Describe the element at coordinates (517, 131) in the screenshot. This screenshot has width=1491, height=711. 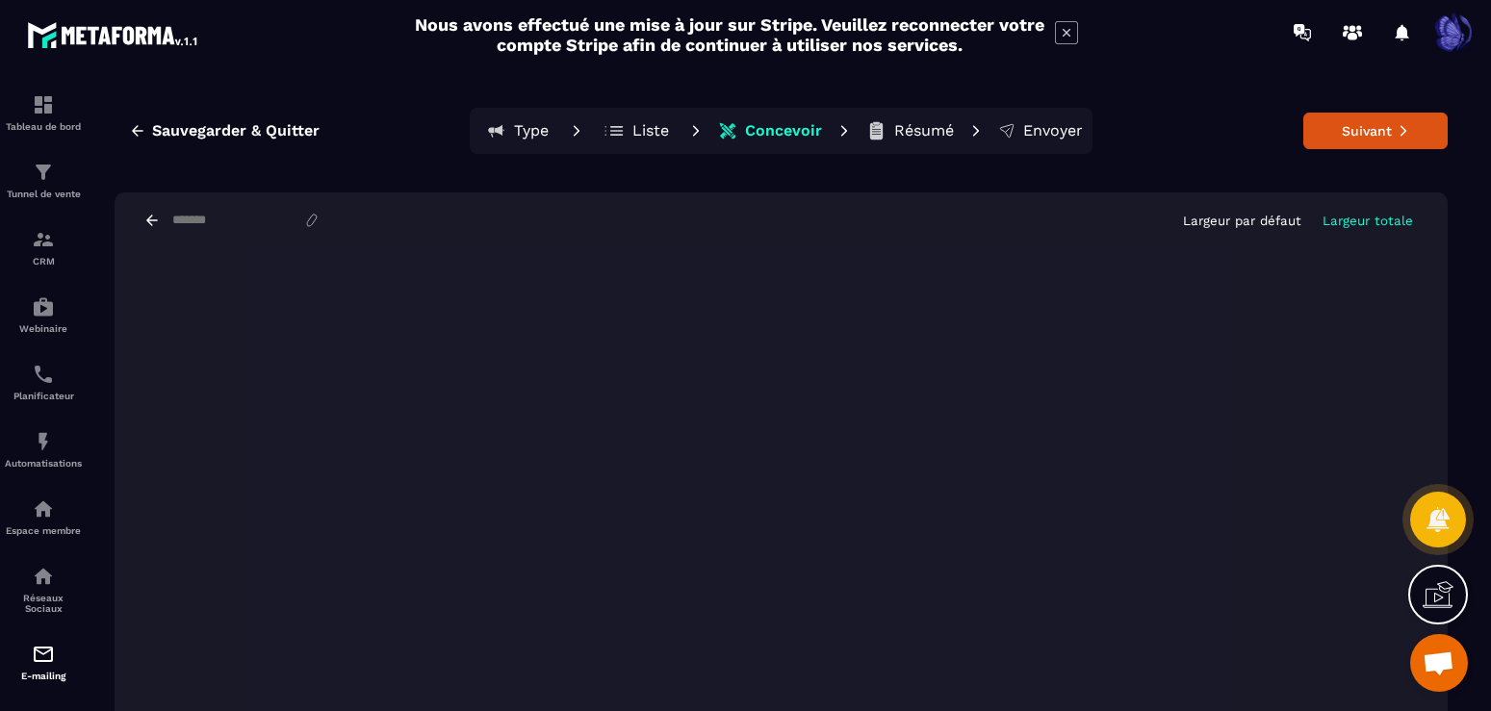
I see `button: Type` at that location.